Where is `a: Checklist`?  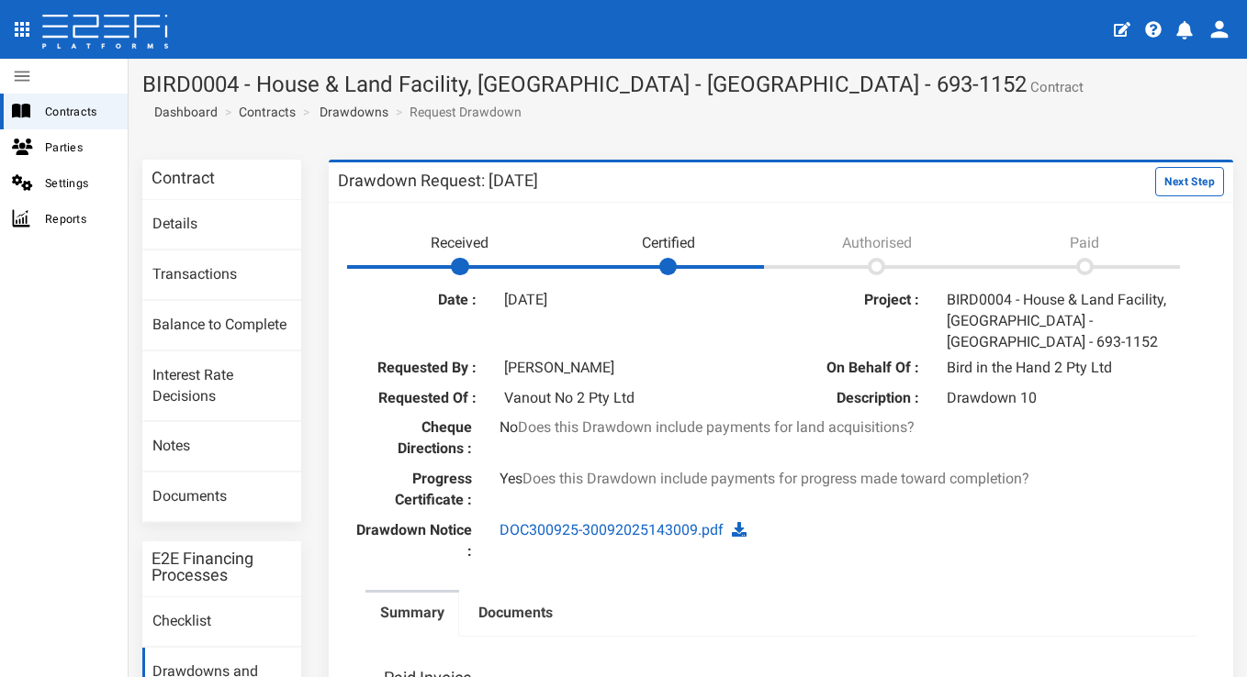 a: Checklist is located at coordinates (221, 622).